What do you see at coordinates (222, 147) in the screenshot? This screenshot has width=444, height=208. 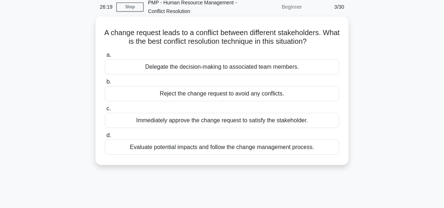 I see `div: Evaluate potential impacts and follow the change management process.` at bounding box center [222, 147].